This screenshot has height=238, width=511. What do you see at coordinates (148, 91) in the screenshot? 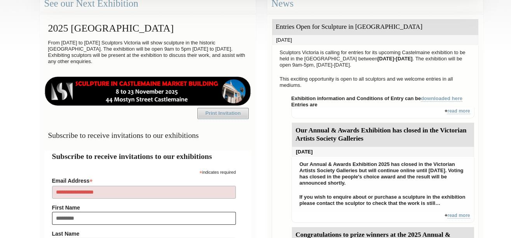
I see `img: castlemaine-ldrbd25v2.png` at bounding box center [148, 91].